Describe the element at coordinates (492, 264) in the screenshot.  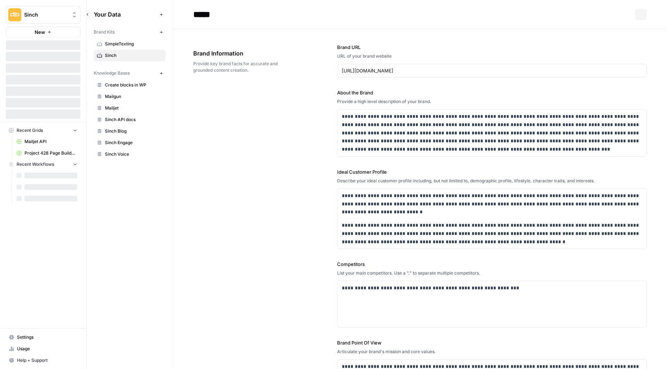
I see `label: Competitors` at that location.